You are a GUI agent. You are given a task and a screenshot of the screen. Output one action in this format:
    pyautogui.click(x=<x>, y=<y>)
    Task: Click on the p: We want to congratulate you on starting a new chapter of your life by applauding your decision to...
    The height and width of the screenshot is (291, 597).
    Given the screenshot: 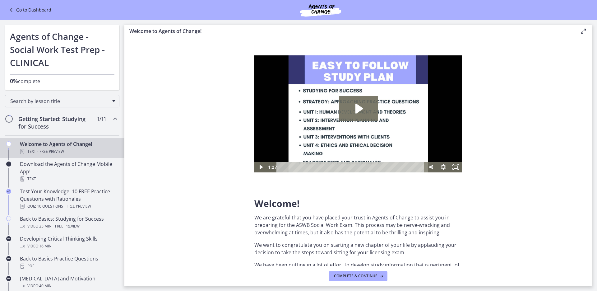 What is the action you would take?
    pyautogui.click(x=358, y=249)
    